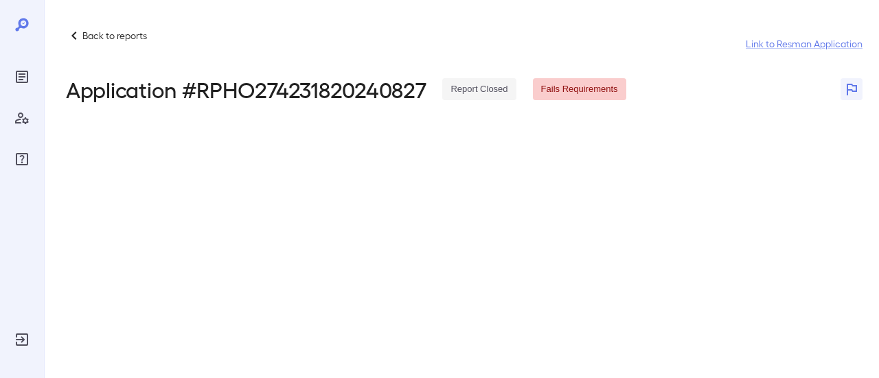  Describe the element at coordinates (479, 89) in the screenshot. I see `span: Report Closed` at that location.